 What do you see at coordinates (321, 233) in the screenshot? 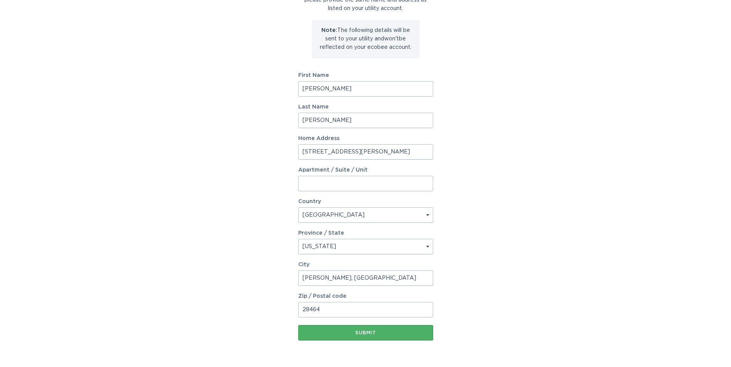
I see `label: Province / State` at bounding box center [321, 233].